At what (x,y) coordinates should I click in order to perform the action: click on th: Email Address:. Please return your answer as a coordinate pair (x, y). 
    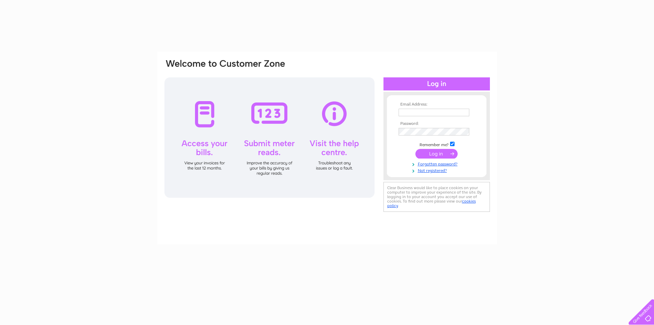
    Looking at the image, I should click on (437, 104).